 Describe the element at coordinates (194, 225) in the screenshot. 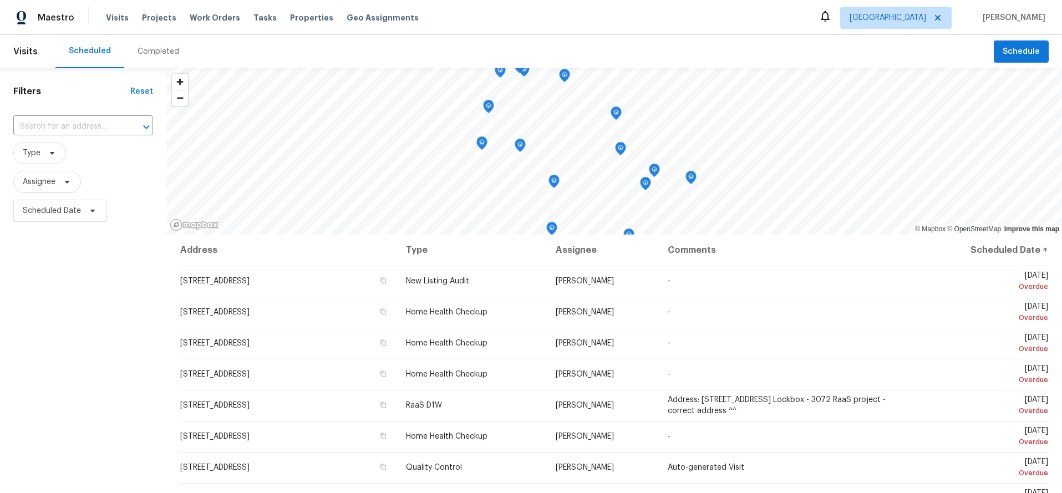

I see `a: Mapbox homepage` at that location.